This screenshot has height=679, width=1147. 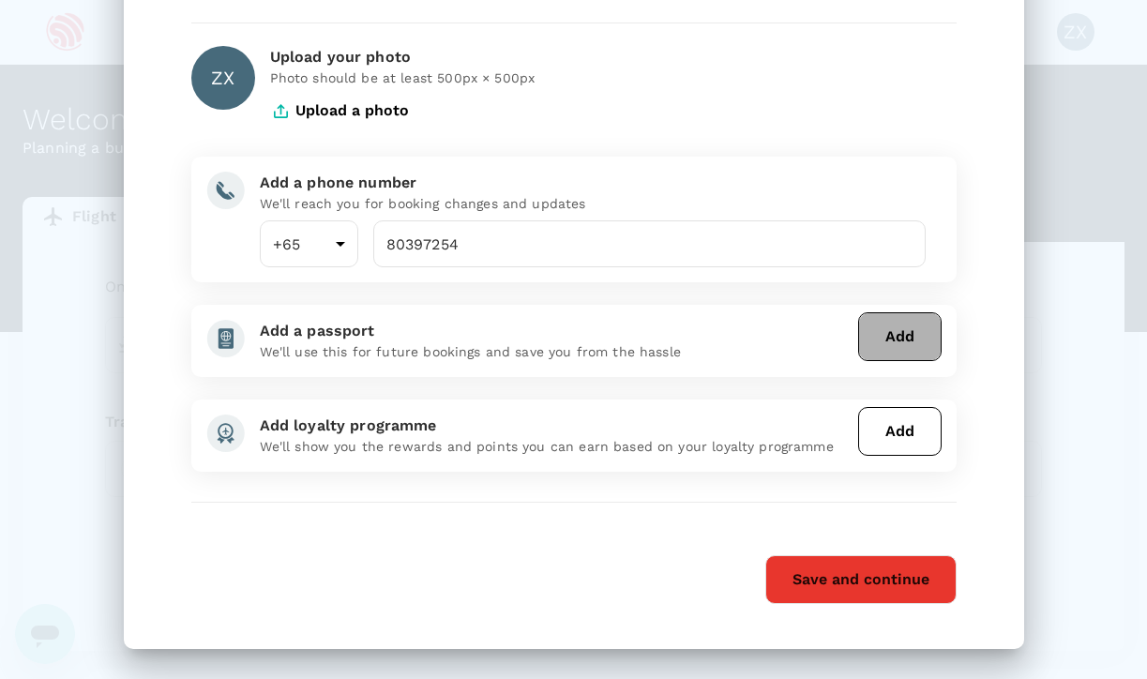 What do you see at coordinates (861, 579) in the screenshot?
I see `button: Save and continue` at bounding box center [861, 579].